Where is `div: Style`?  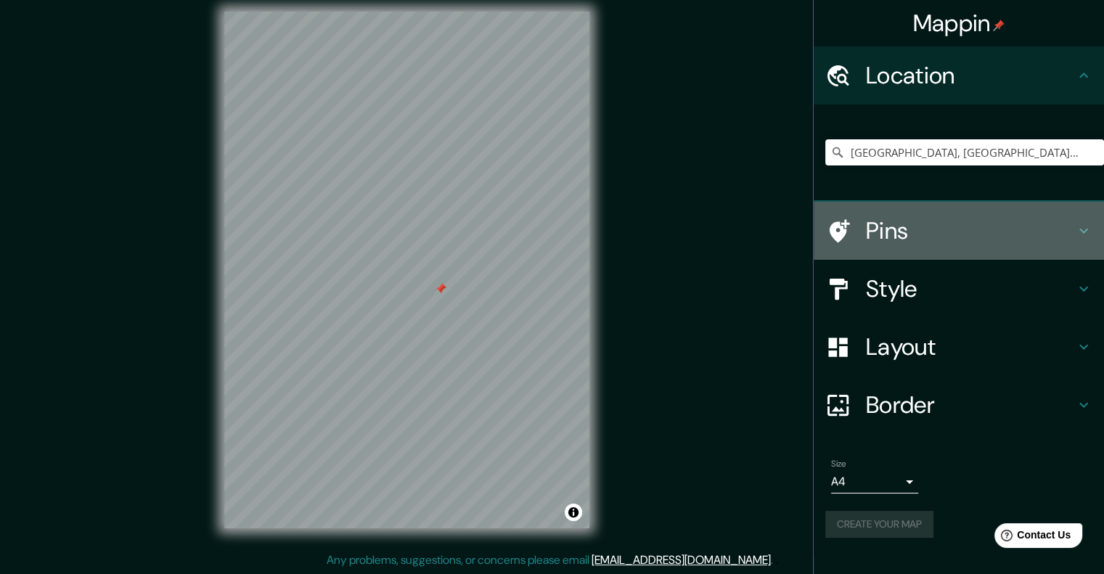
div: Style is located at coordinates (959, 289).